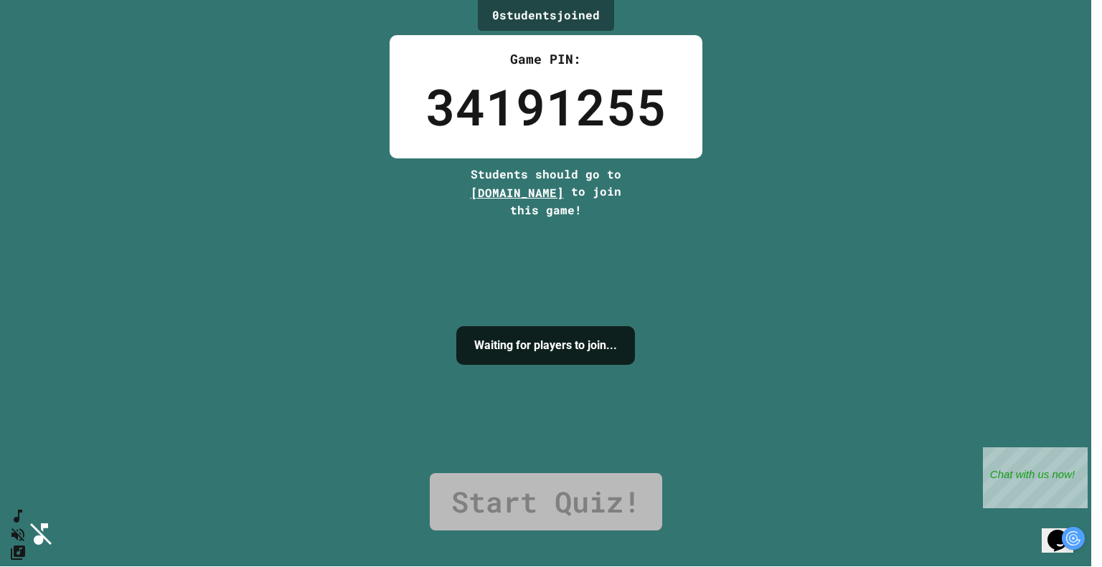  What do you see at coordinates (18, 534) in the screenshot?
I see `button: Unmute music` at bounding box center [18, 534].